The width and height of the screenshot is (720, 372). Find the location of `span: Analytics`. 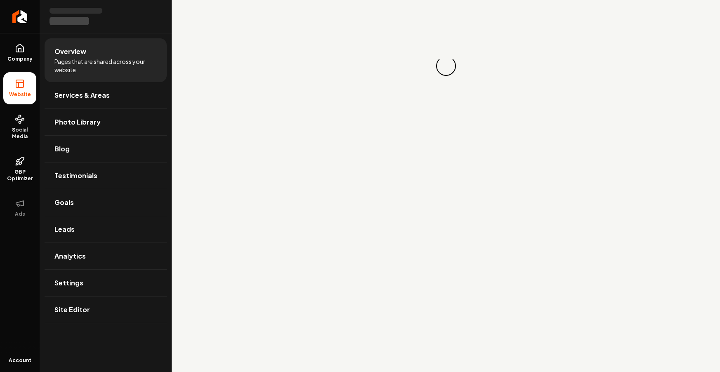

span: Analytics is located at coordinates (70, 256).